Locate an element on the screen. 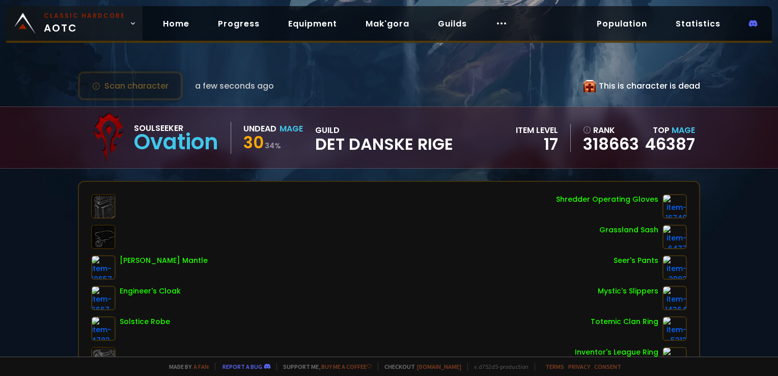 This screenshot has height=376, width=778. span: Mage is located at coordinates (684, 130).